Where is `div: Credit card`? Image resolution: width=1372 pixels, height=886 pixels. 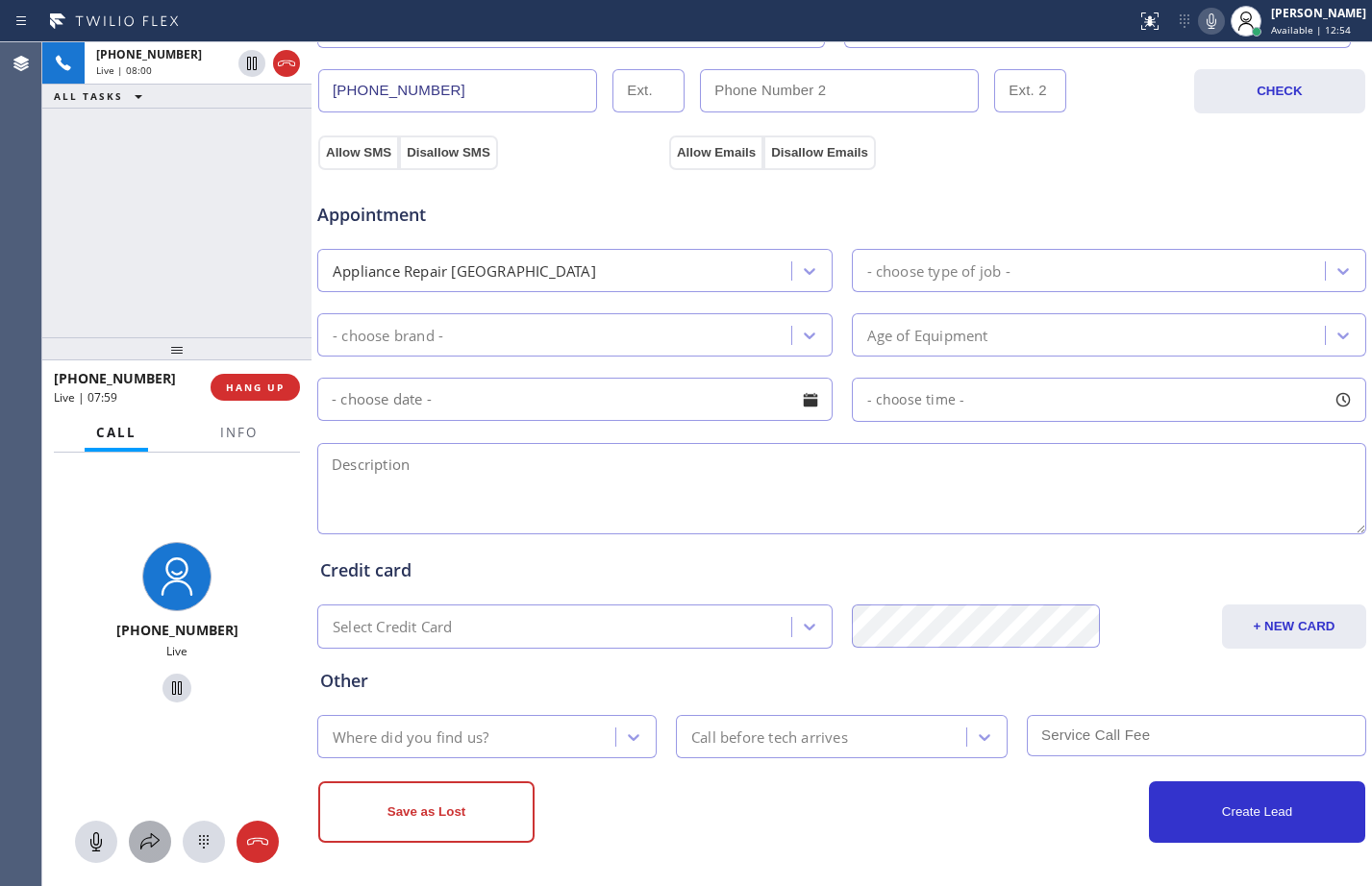
div: Credit card is located at coordinates (841, 570).